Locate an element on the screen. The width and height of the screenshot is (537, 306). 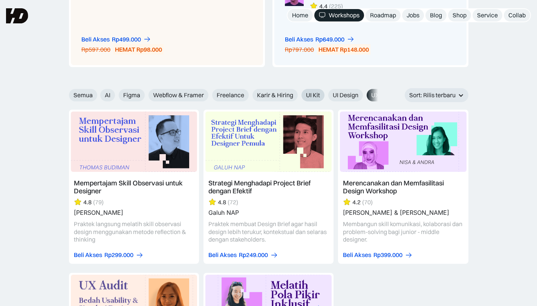
span: Semua is located at coordinates (83, 95).